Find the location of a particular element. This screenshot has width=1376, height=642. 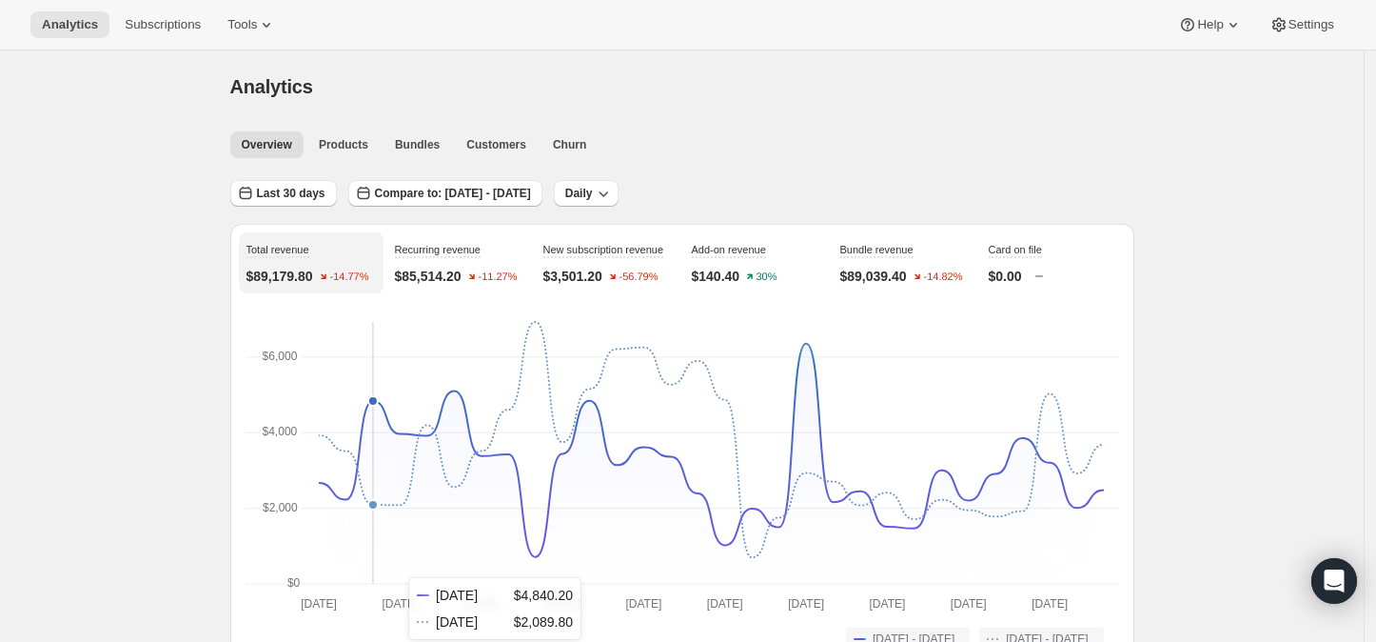

span: Bundles is located at coordinates (417, 145).